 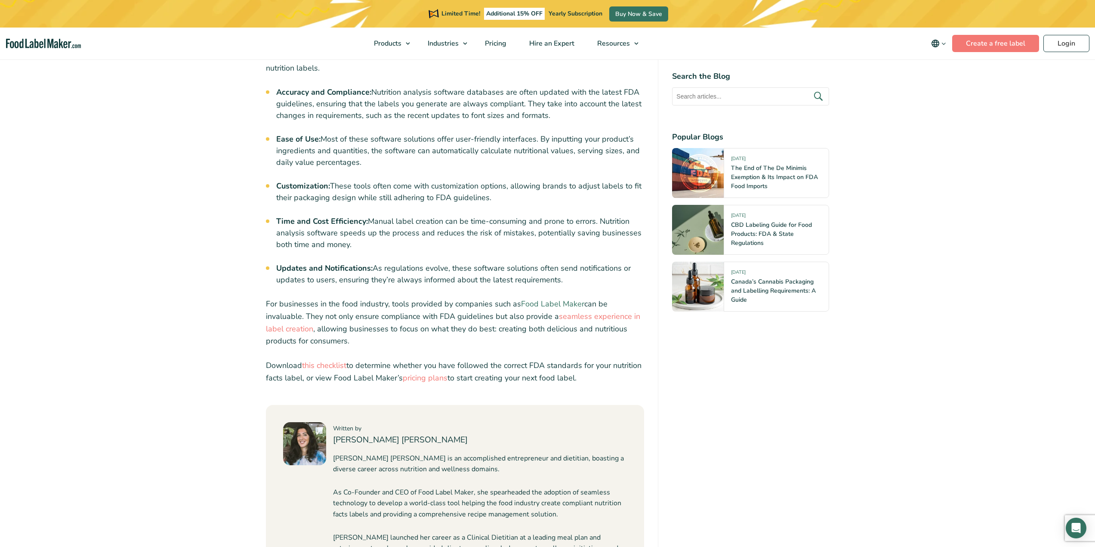 What do you see at coordinates (771, 234) in the screenshot?
I see `a: CBD Labeling Guide for Food Products: FDA & State Regulations` at bounding box center [771, 234].